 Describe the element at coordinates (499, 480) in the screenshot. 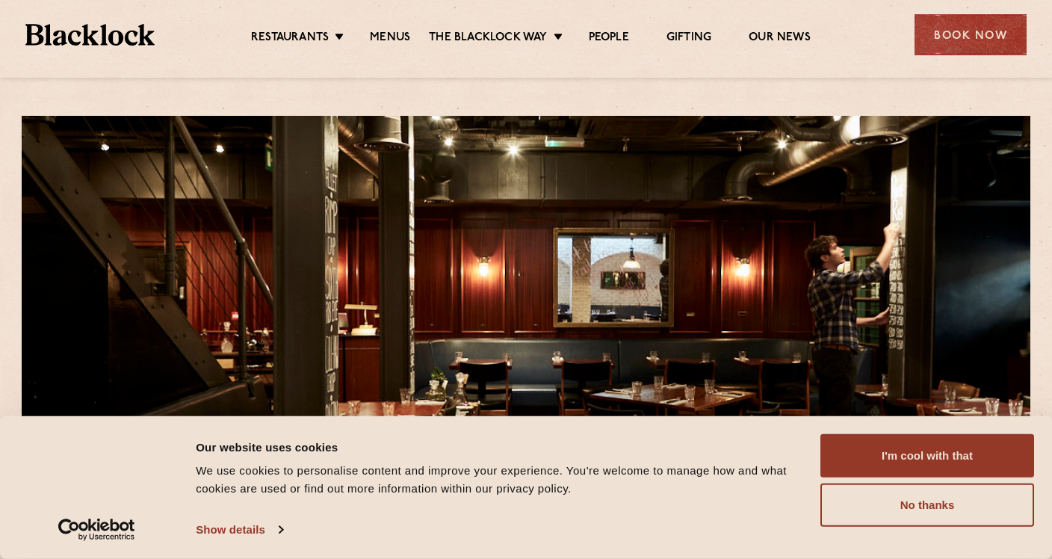

I see `div: We use cookies to personalise content and improve your experience. You're welcome to manage how a...` at that location.